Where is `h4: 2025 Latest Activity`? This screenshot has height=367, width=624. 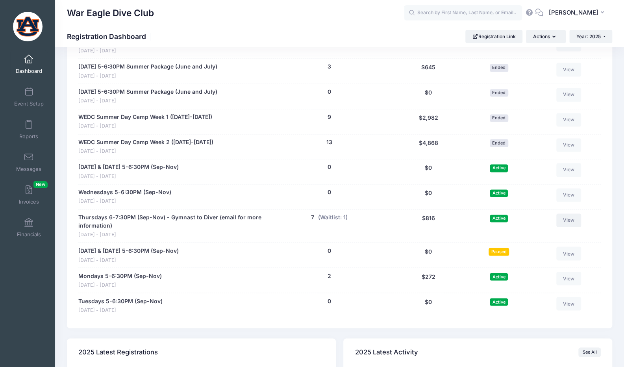
h4: 2025 Latest Activity is located at coordinates (387, 352).